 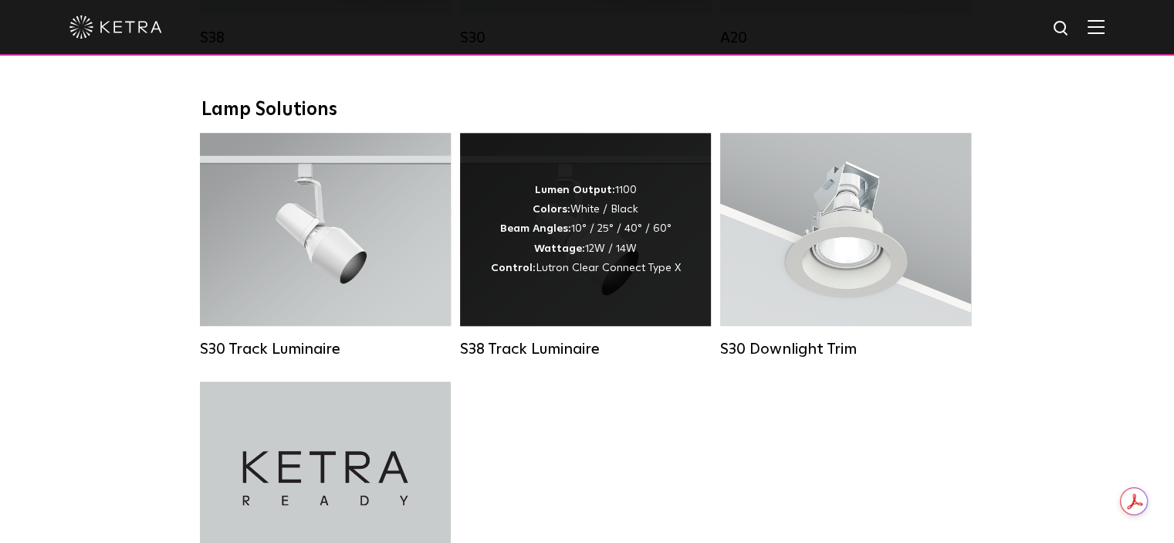 What do you see at coordinates (588, 110) in the screenshot?
I see `div: Lamp Solutions` at bounding box center [588, 110].